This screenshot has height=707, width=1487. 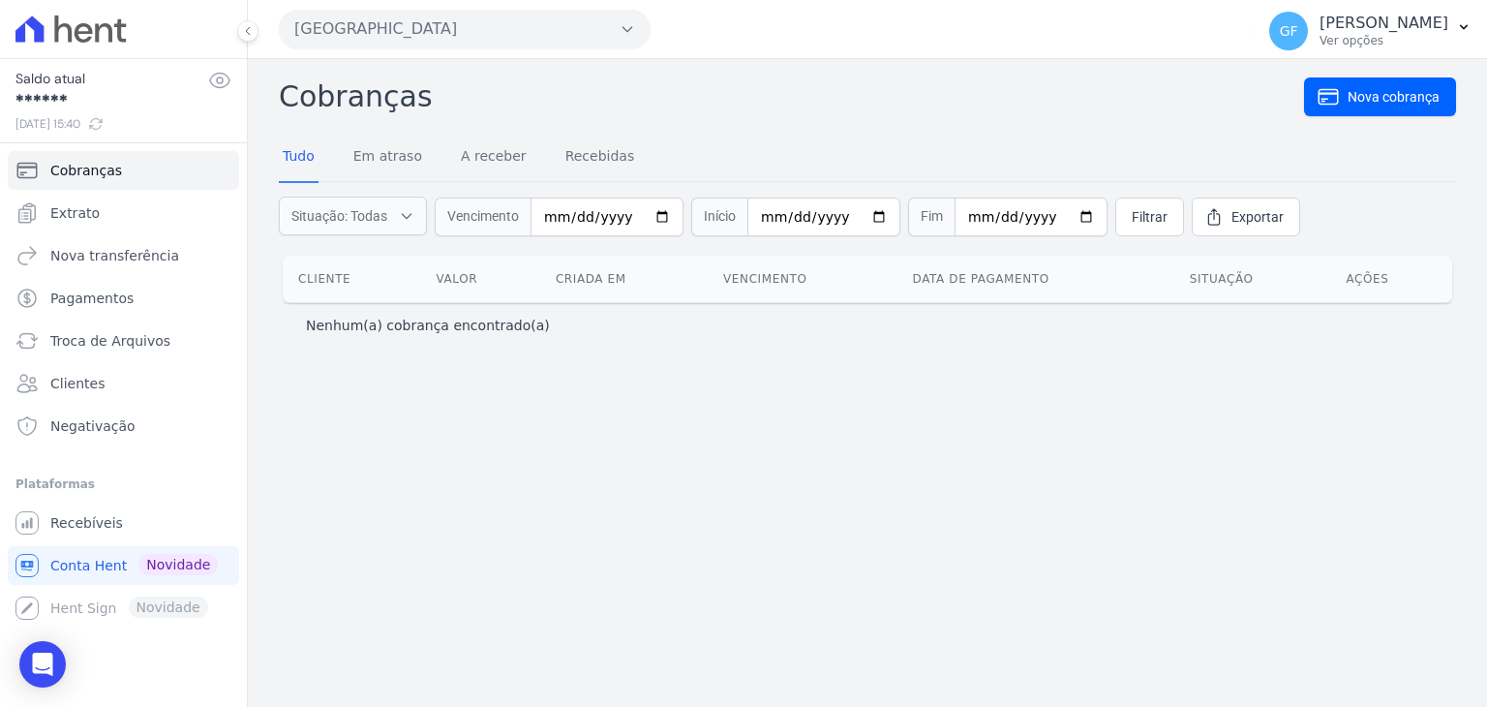 What do you see at coordinates (1392, 279) in the screenshot?
I see `th: Ações` at bounding box center [1392, 279].